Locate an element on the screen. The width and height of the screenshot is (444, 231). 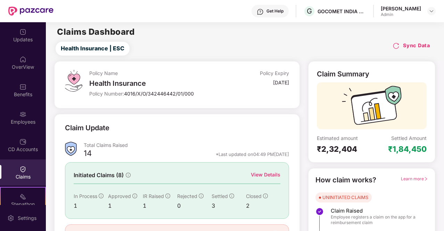
div: Settled Amount is located at coordinates (409, 138).